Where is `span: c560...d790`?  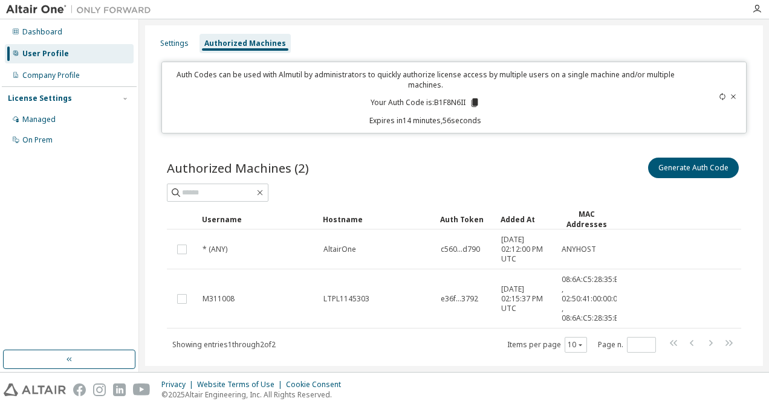
span: c560...d790 is located at coordinates (460, 250).